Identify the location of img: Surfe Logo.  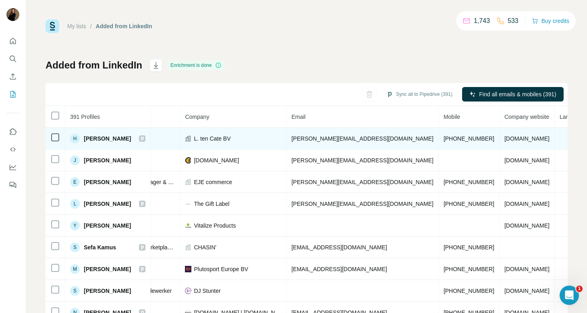
(52, 26).